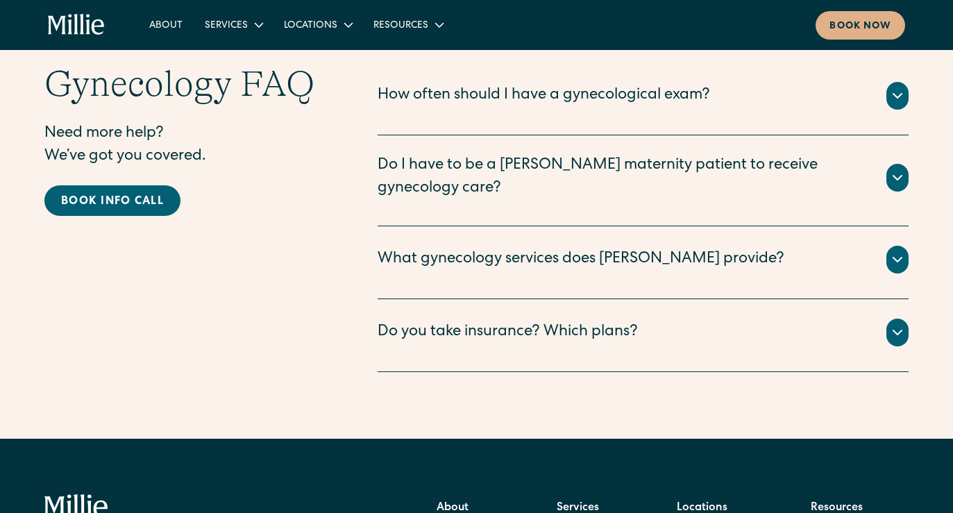 The image size is (953, 513). I want to click on a: About, so click(166, 24).